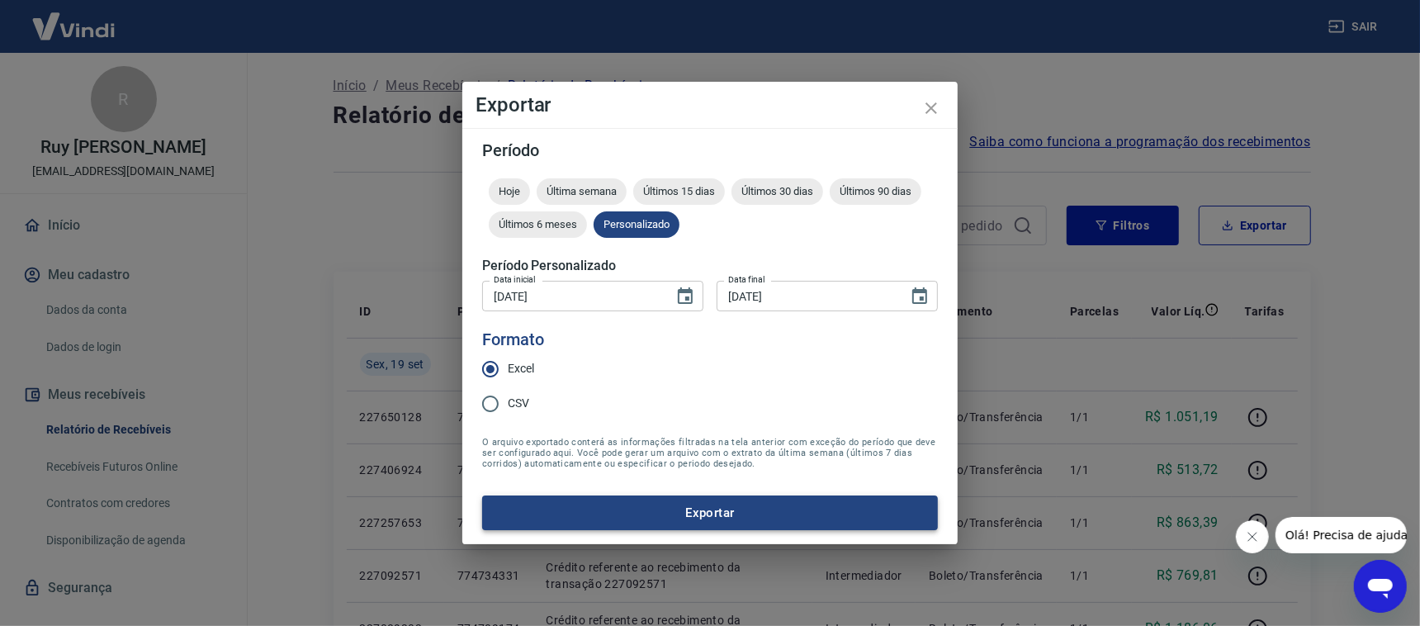 Image resolution: width=1420 pixels, height=626 pixels. Describe the element at coordinates (537, 224) in the screenshot. I see `div: Últimos 6 meses` at that location.